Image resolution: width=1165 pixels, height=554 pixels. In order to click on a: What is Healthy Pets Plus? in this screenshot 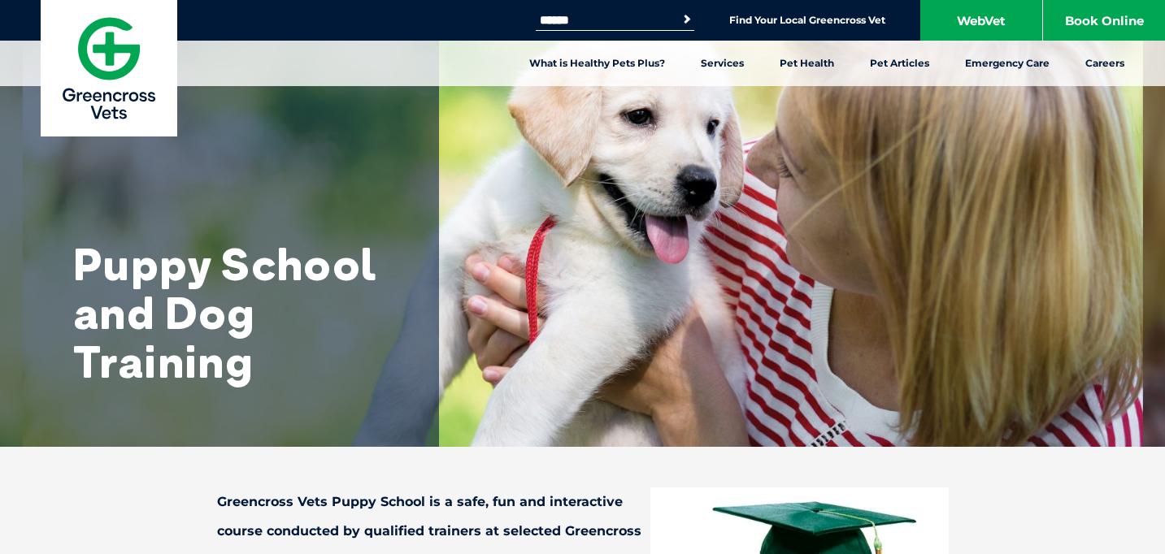, I will do `click(597, 63)`.